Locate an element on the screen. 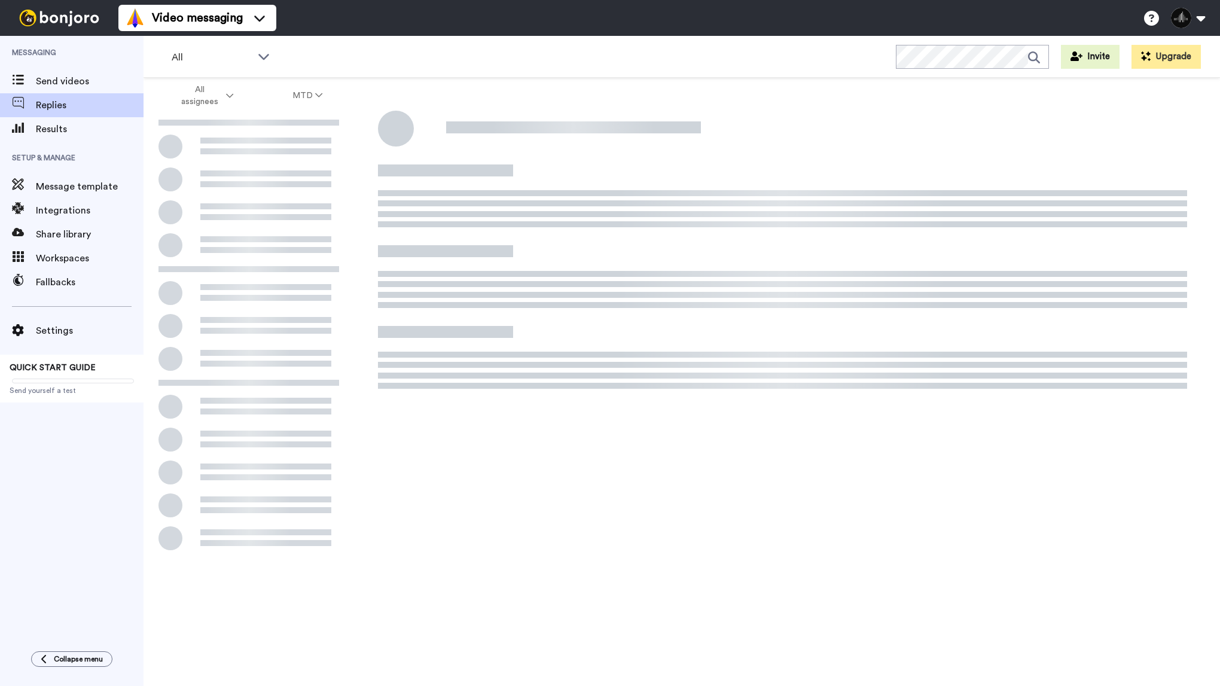 The width and height of the screenshot is (1220, 686). span: Share library is located at coordinates (90, 234).